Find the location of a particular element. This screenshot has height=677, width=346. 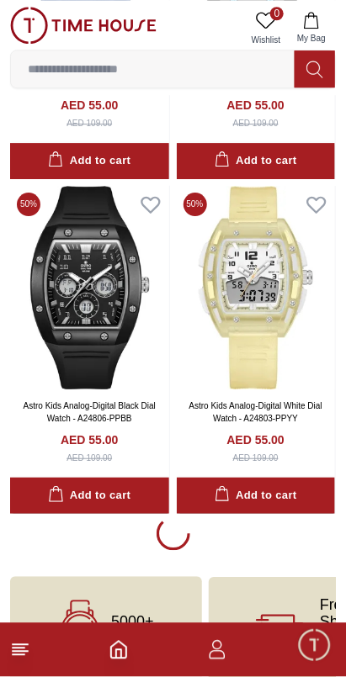

span: 01:23 PM is located at coordinates (241, 563).